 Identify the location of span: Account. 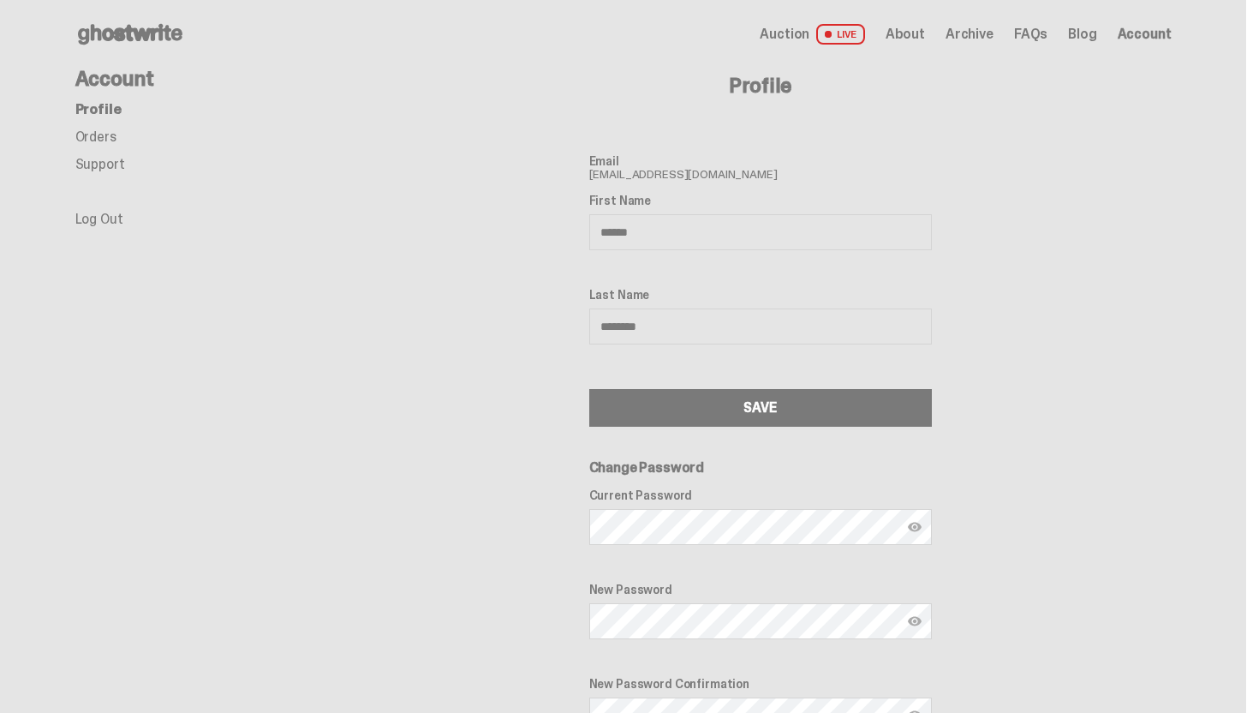
(1145, 34).